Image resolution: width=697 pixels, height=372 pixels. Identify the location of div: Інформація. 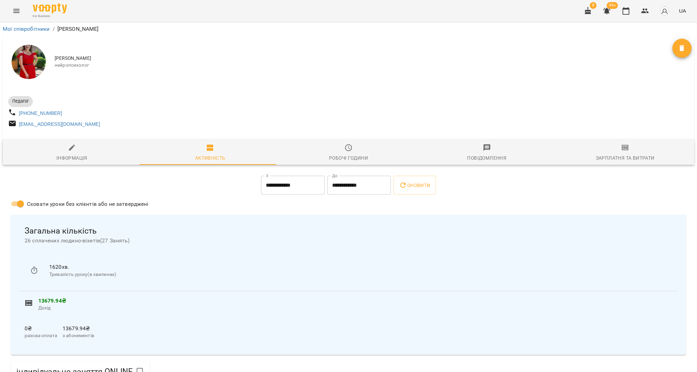
(72, 158).